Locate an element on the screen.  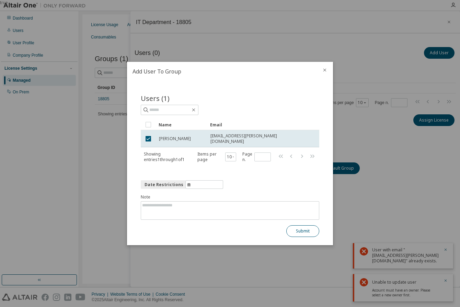
span: Page n. is located at coordinates (256, 157).